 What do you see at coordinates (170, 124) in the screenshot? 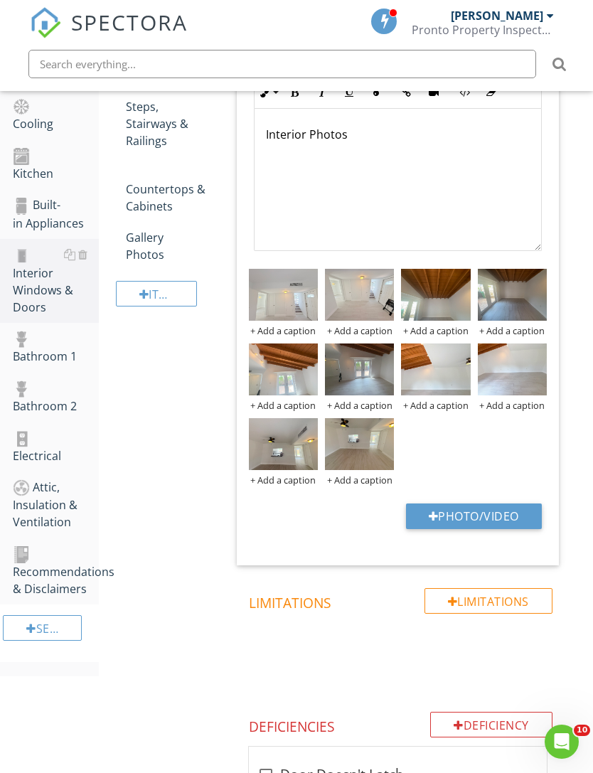
I see `div: Steps, Stairways & Railings` at bounding box center [170, 124].